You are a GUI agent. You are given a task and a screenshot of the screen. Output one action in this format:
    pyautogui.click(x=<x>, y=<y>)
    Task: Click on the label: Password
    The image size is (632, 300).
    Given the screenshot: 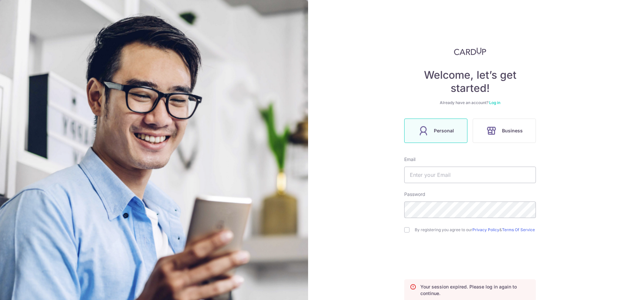 What is the action you would take?
    pyautogui.click(x=415, y=194)
    